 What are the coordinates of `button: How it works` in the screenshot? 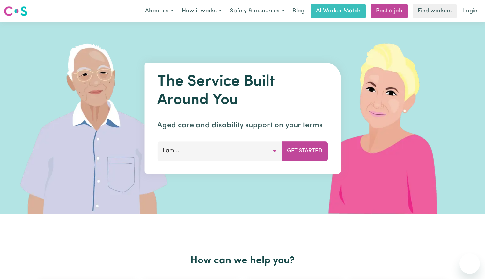 It's located at (202, 11).